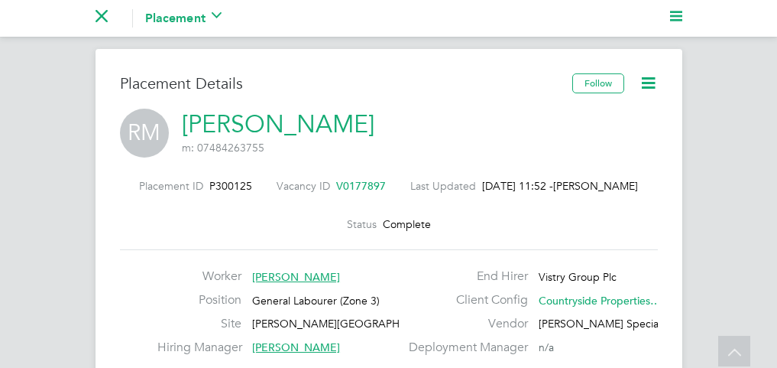  What do you see at coordinates (464, 300) in the screenshot?
I see `label: Client Config` at bounding box center [464, 300].